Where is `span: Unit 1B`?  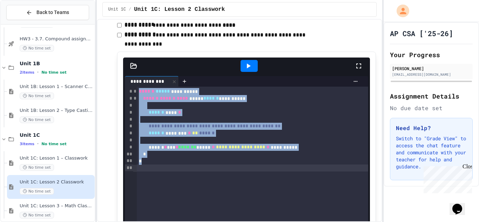 span: Unit 1B is located at coordinates (56, 63).